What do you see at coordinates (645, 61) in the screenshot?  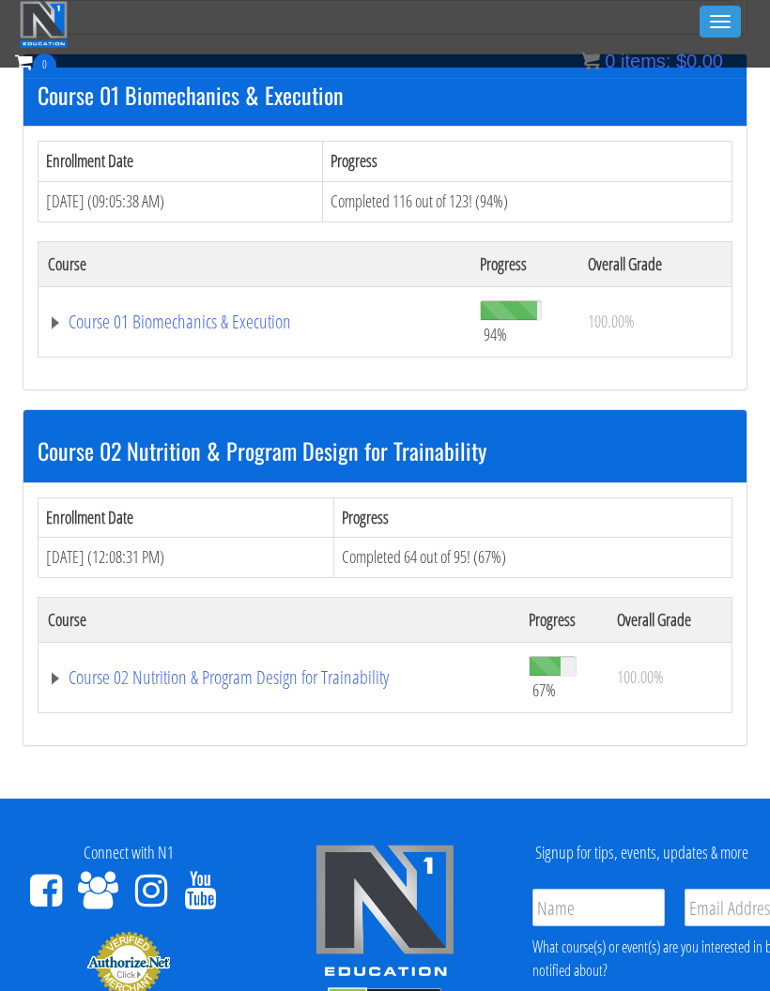 I see `span: items:` at bounding box center [645, 61].